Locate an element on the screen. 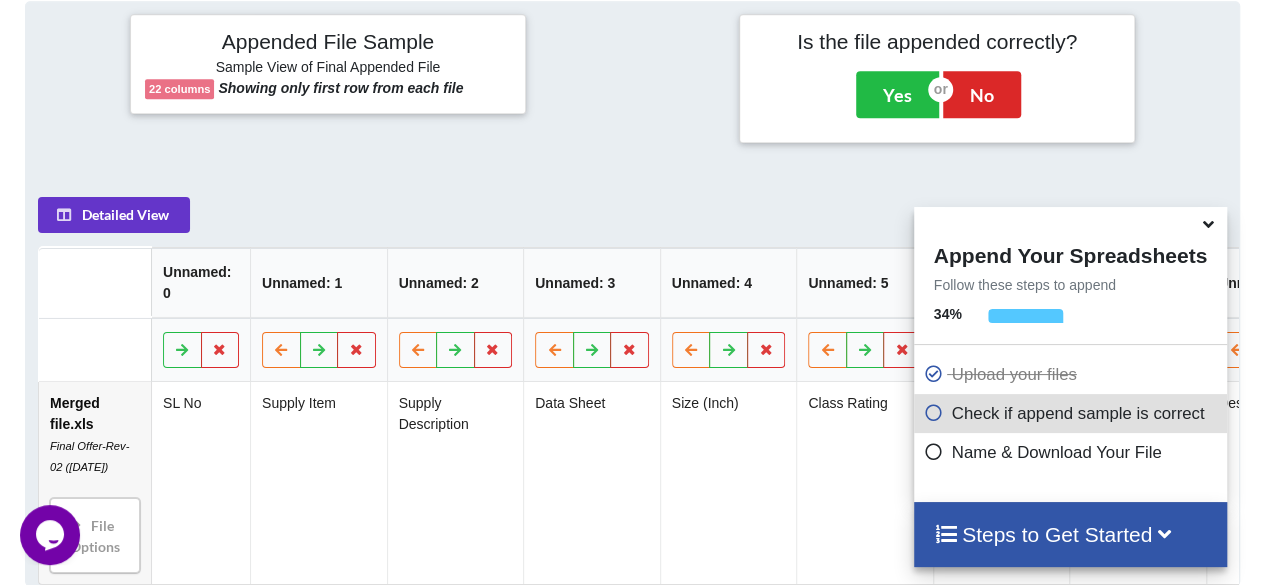  td: Supply Description is located at coordinates (455, 483).